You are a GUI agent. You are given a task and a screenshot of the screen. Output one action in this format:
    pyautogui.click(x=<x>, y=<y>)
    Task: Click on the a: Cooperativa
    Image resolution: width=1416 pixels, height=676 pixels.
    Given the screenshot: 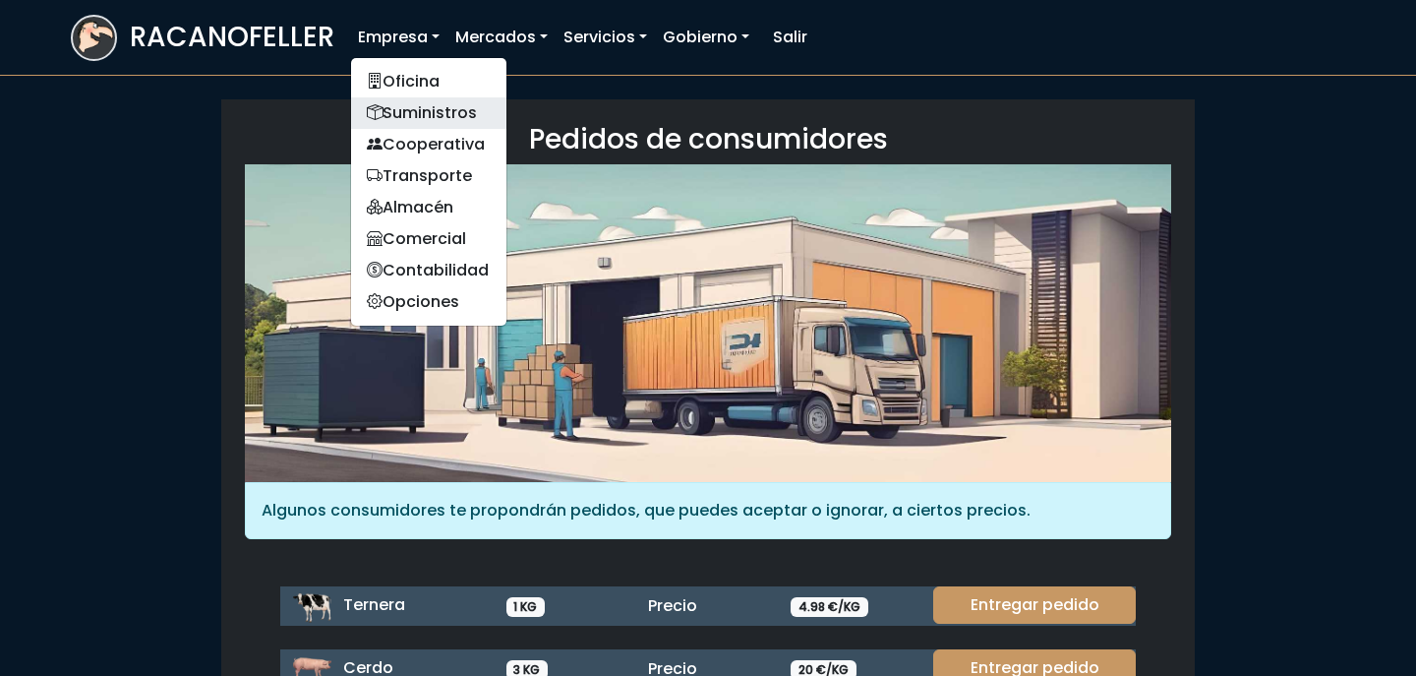 What is the action you would take?
    pyautogui.click(x=429, y=145)
    